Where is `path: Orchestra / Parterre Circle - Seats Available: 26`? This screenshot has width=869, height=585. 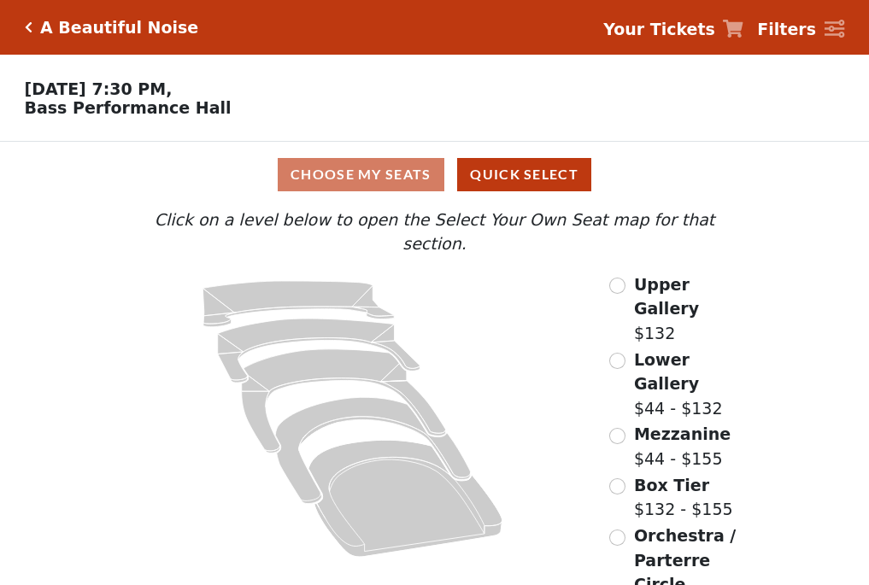
path: Orchestra / Parterre Circle - Seats Available: 26 is located at coordinates (406, 498).